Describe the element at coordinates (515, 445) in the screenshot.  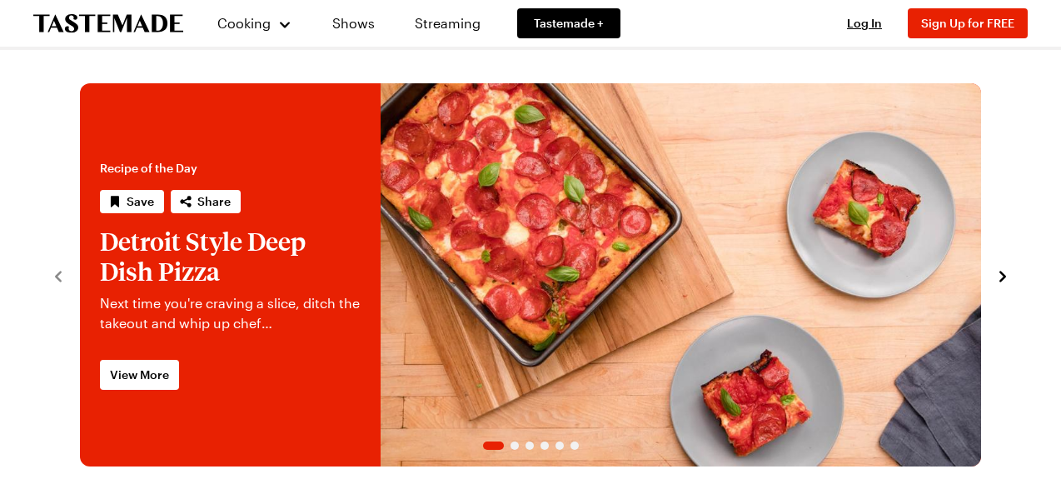
I see `span: Go to slide 2` at that location.